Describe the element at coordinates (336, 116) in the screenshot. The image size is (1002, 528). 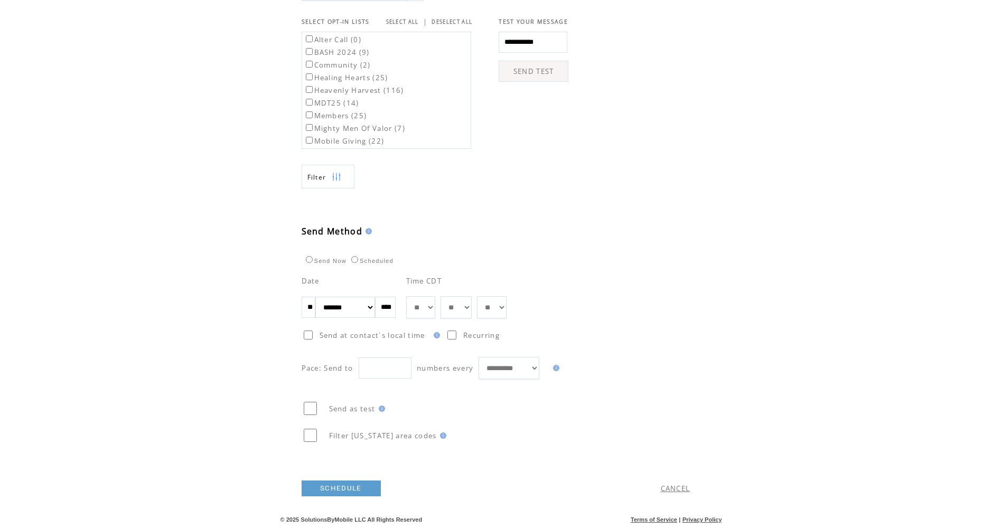
I see `label: Members (25)` at that location.